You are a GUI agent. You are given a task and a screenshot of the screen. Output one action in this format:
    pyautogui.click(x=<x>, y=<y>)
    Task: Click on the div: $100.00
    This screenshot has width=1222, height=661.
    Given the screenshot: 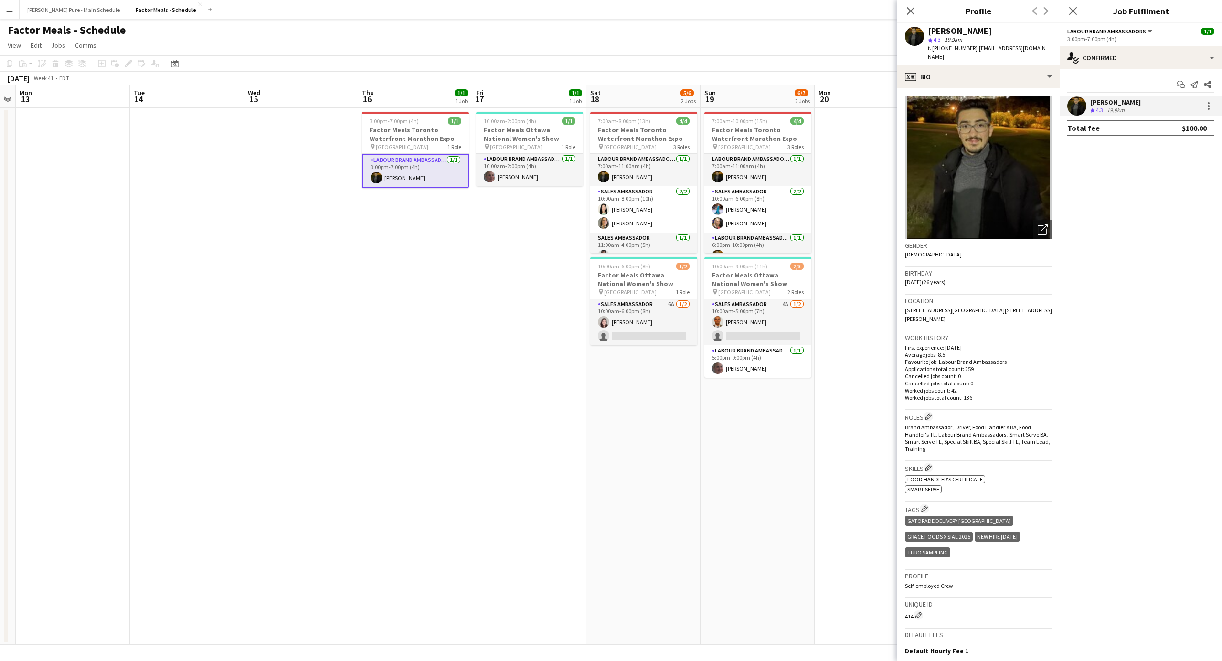 What is the action you would take?
    pyautogui.click(x=1194, y=128)
    